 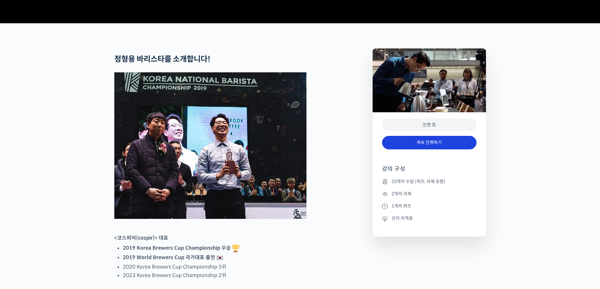 I want to click on div: 진행 중, so click(x=429, y=125).